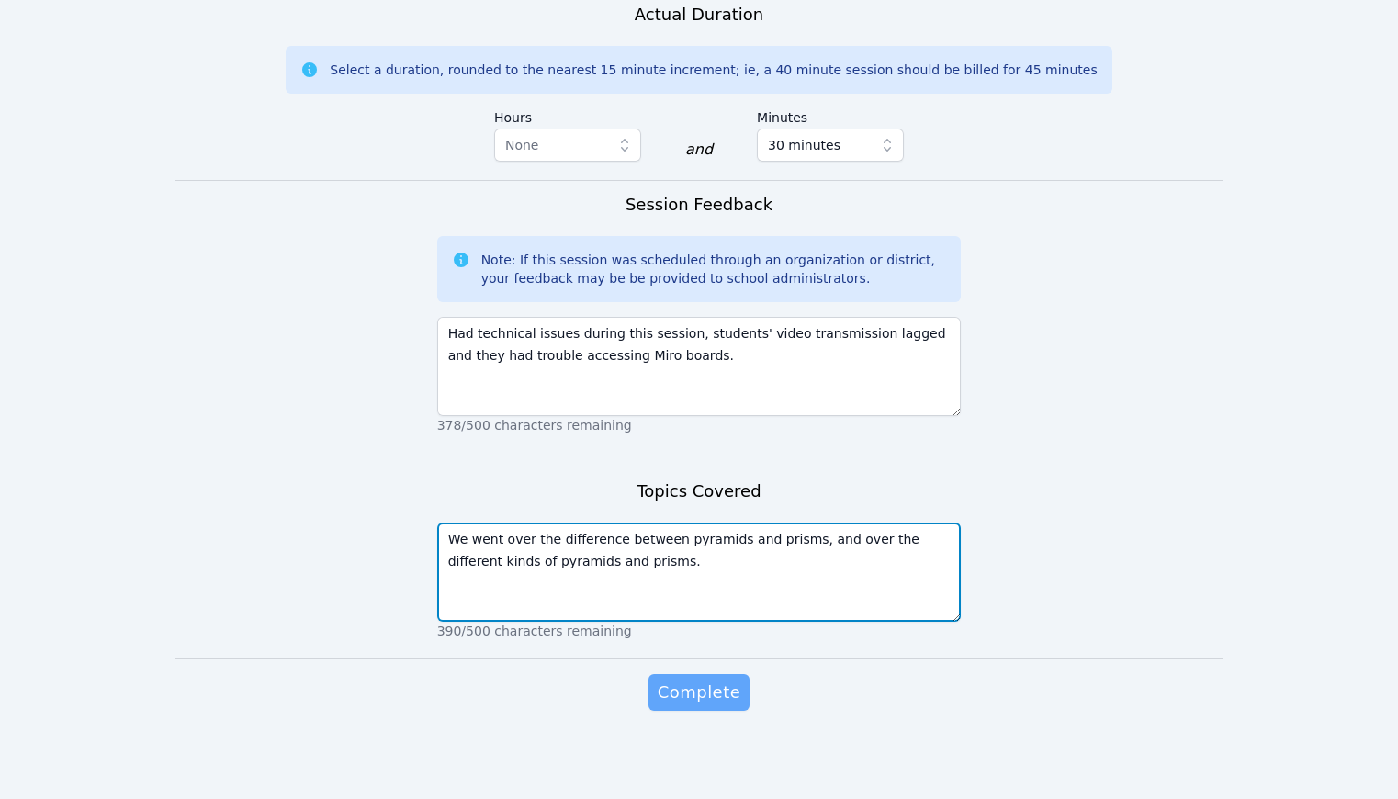 The height and width of the screenshot is (799, 1398). Describe the element at coordinates (522, 145) in the screenshot. I see `span: None` at that location.